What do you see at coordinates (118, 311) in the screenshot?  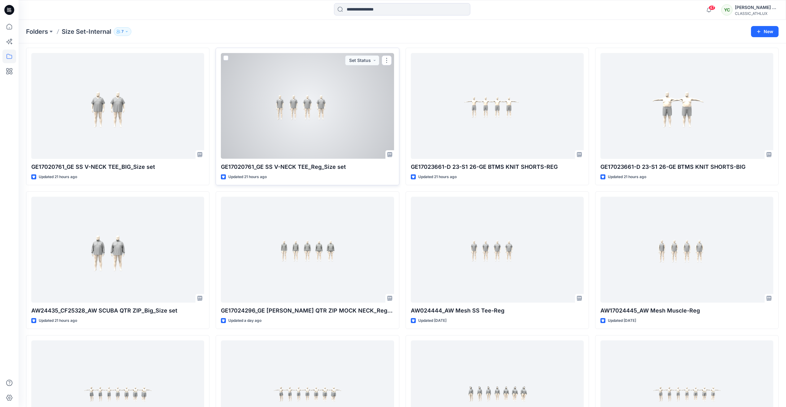 I see `p: AW24435_CF25328_AW SCUBA QTR ZIP_Big_Size set` at bounding box center [118, 311].